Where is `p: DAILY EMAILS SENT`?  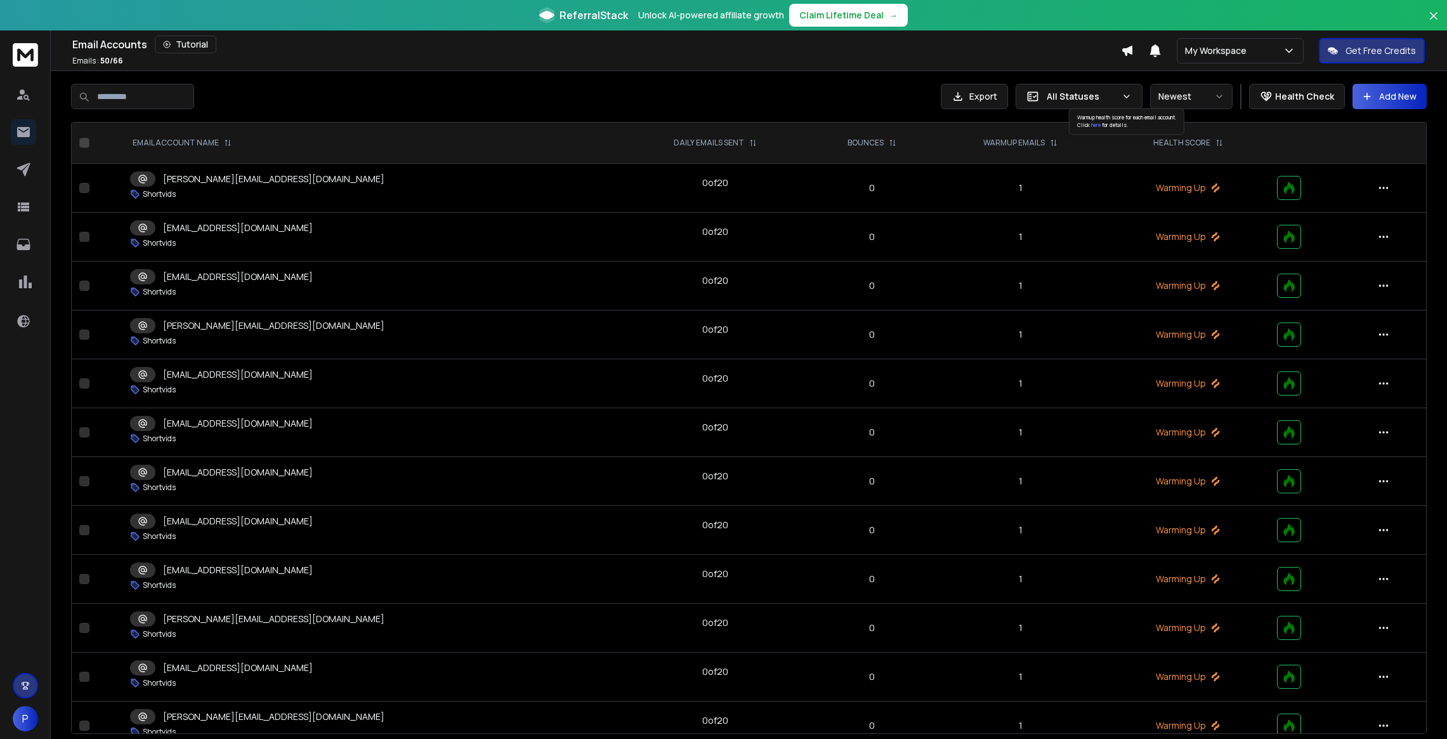 p: DAILY EMAILS SENT is located at coordinates (709, 143).